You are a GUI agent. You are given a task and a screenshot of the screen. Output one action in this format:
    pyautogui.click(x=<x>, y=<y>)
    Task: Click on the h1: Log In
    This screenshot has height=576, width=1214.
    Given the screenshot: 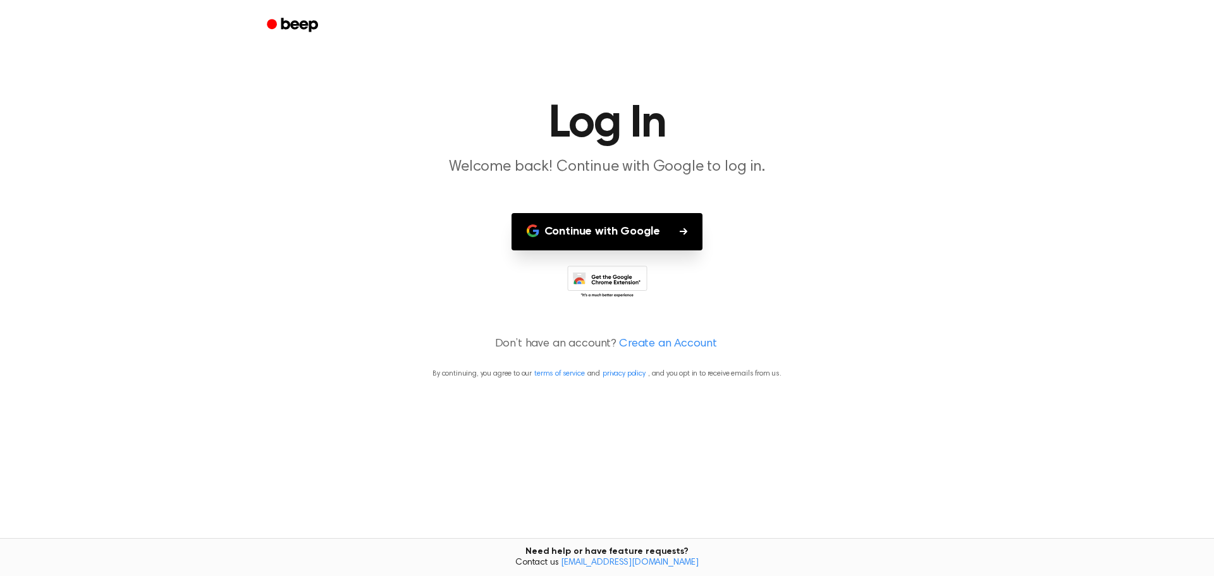 What is the action you would take?
    pyautogui.click(x=607, y=124)
    